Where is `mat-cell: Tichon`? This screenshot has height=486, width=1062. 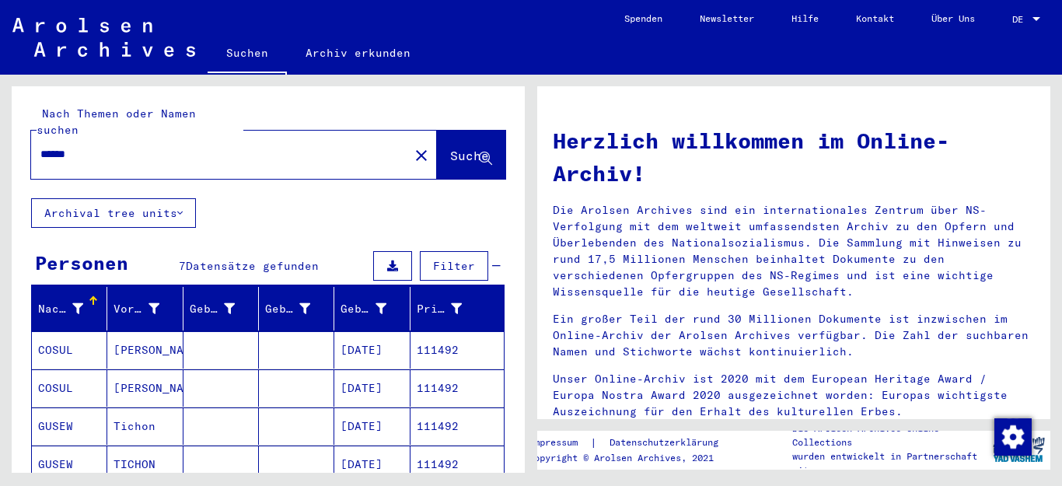 mat-cell: Tichon is located at coordinates (145, 426).